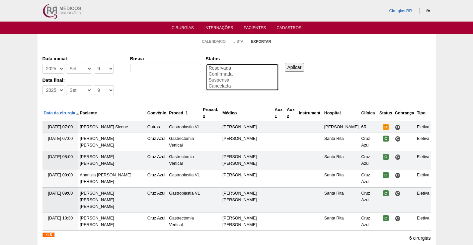 The image size is (473, 245). I want to click on a: Cadastros, so click(289, 29).